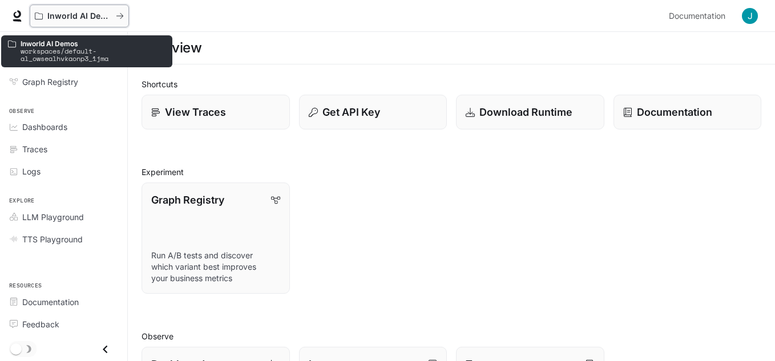 This screenshot has height=361, width=775. I want to click on a: Dashboards, so click(63, 127).